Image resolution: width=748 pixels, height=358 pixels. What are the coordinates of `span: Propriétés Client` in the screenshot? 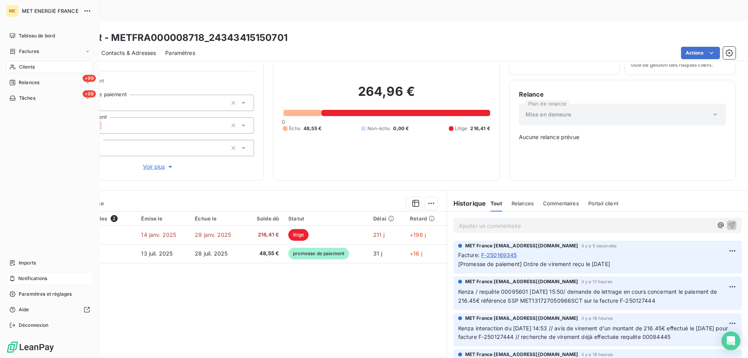 It's located at (158, 83).